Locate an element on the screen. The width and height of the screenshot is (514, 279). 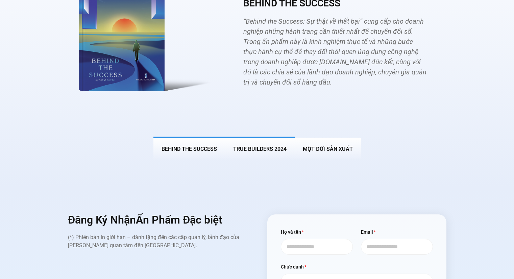
span: MỘT ĐỜI SẢN XUẤT is located at coordinates (328, 149).